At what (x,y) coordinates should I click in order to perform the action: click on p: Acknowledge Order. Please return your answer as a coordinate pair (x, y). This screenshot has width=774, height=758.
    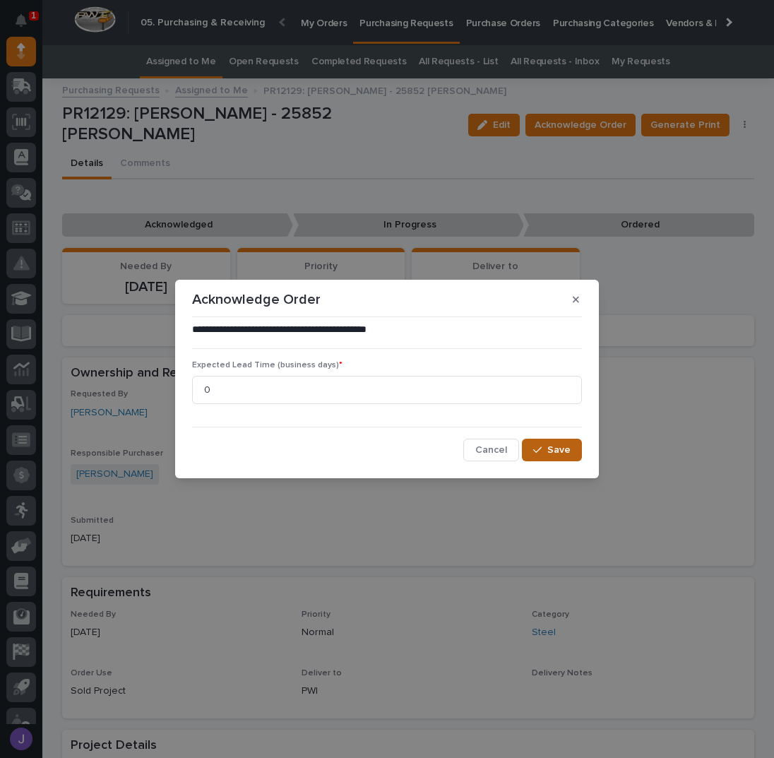
    Looking at the image, I should click on (256, 299).